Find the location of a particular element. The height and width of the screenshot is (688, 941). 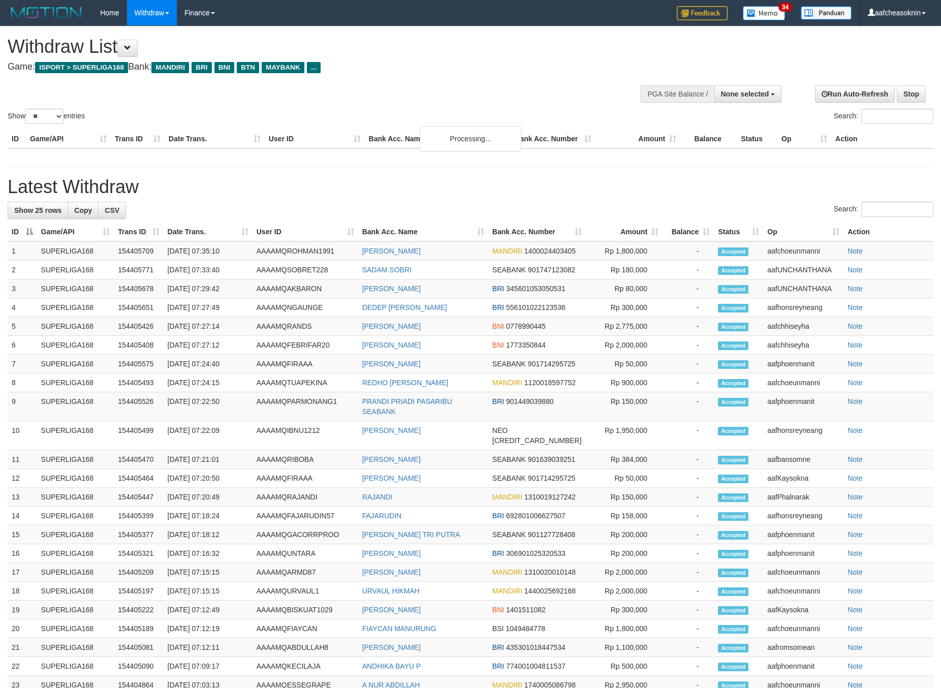

span: Copy 5859458264366726 to clipboard is located at coordinates (537, 440).